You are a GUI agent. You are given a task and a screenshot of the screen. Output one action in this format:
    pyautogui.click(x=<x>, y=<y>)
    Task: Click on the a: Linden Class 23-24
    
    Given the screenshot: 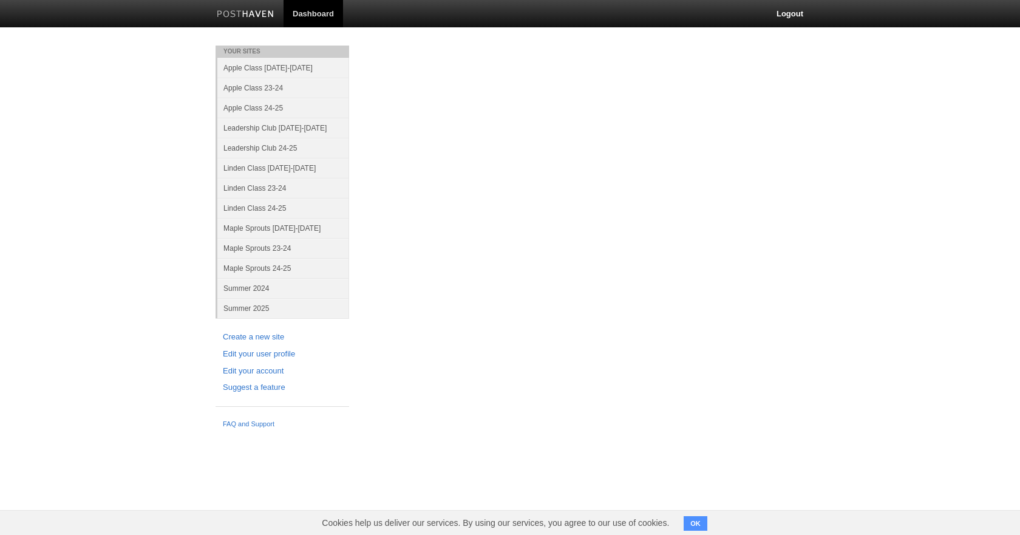 What is the action you would take?
    pyautogui.click(x=283, y=188)
    